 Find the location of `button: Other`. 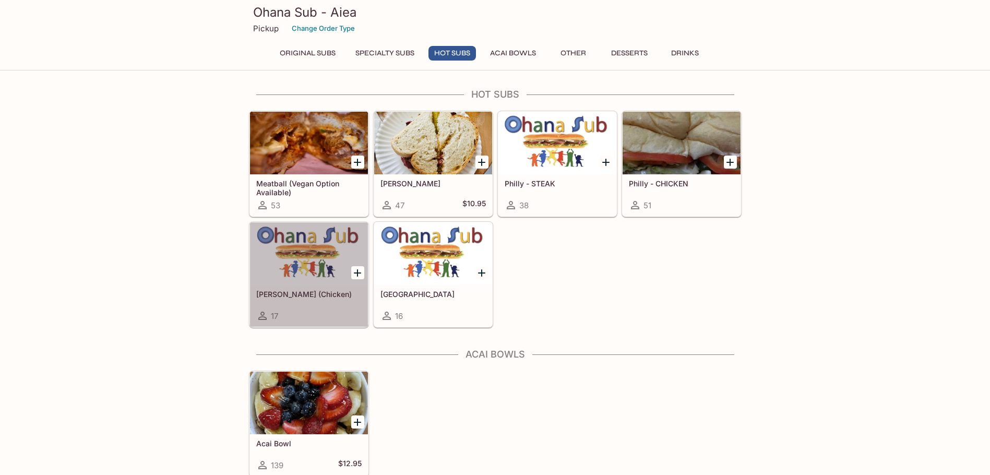

button: Other is located at coordinates (573, 53).